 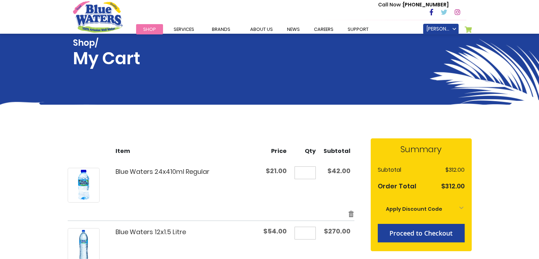 What do you see at coordinates (324, 29) in the screenshot?
I see `a: careers` at bounding box center [324, 29].